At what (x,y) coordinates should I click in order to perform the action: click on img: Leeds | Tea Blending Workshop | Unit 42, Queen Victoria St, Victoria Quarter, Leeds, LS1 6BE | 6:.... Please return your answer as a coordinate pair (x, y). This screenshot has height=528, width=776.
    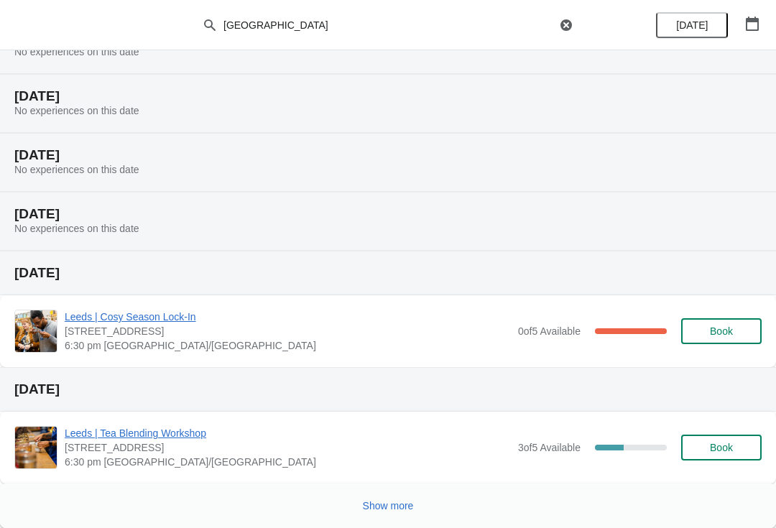
    Looking at the image, I should click on (36, 448).